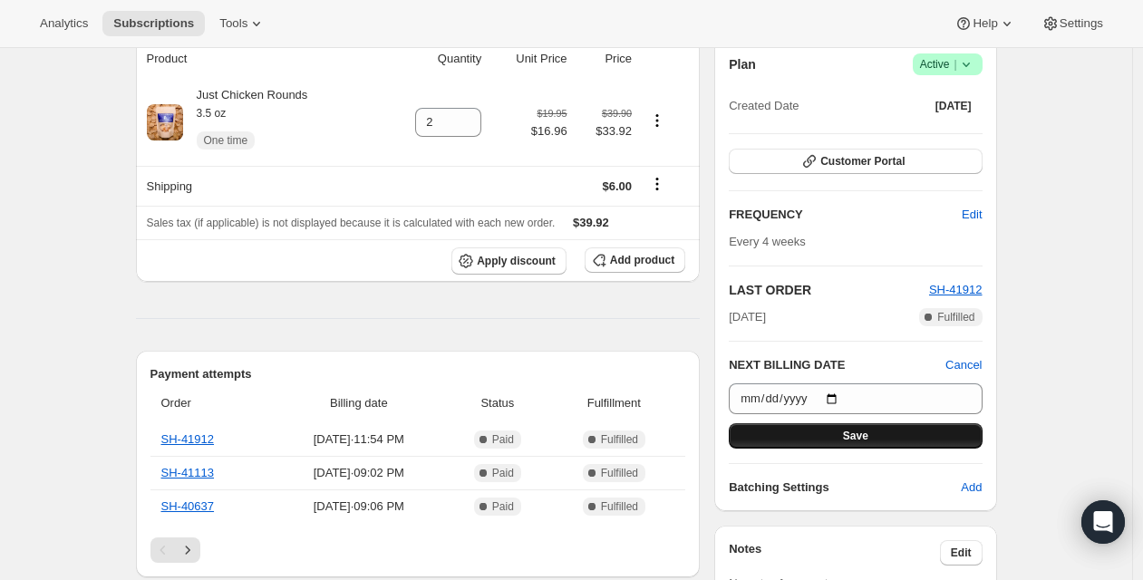  Describe the element at coordinates (165, 122) in the screenshot. I see `img: product img` at that location.